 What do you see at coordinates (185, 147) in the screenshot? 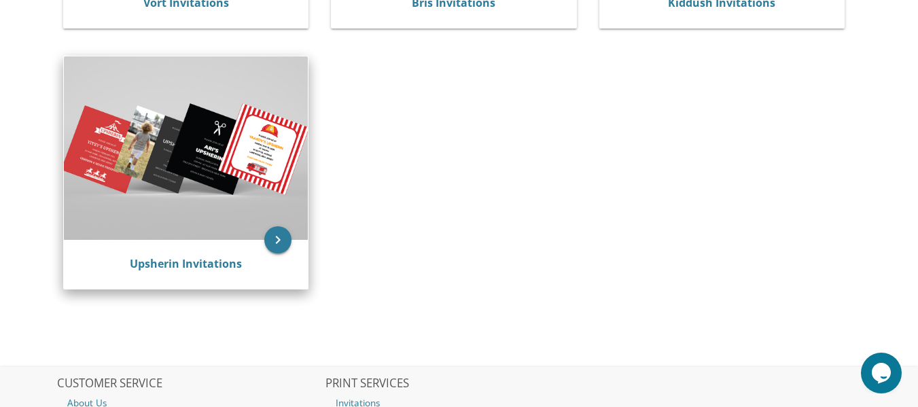
I see `img: Upsherin Invitations` at bounding box center [185, 147].